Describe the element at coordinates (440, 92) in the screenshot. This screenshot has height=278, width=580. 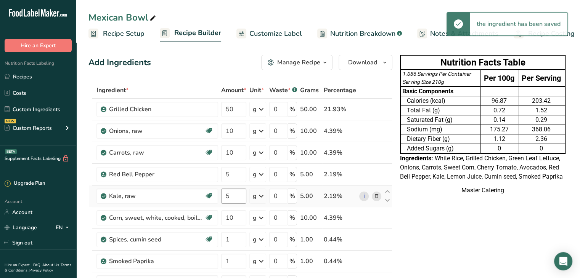
I see `td: Basic Components` at that location.